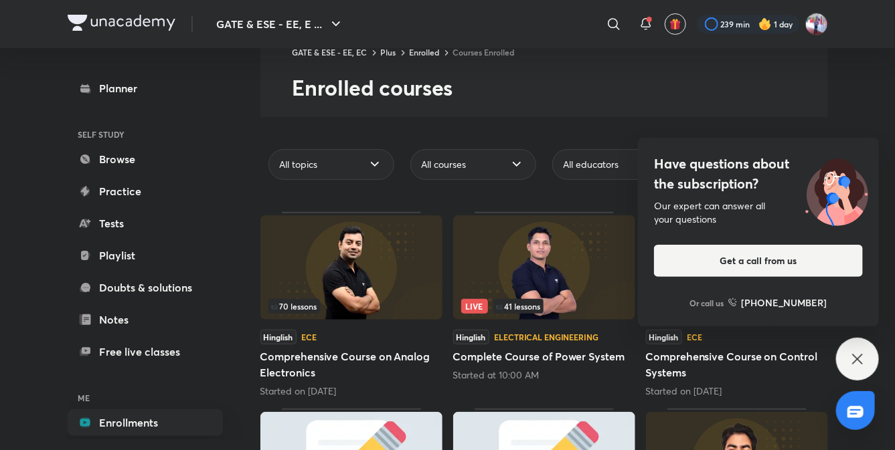 This screenshot has width=895, height=450. Describe the element at coordinates (121, 24) in the screenshot. I see `a: Company Logo` at that location.